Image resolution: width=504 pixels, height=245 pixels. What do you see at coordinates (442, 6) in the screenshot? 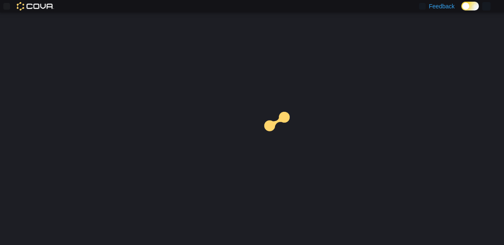
I see `span: Feedback` at bounding box center [442, 6].